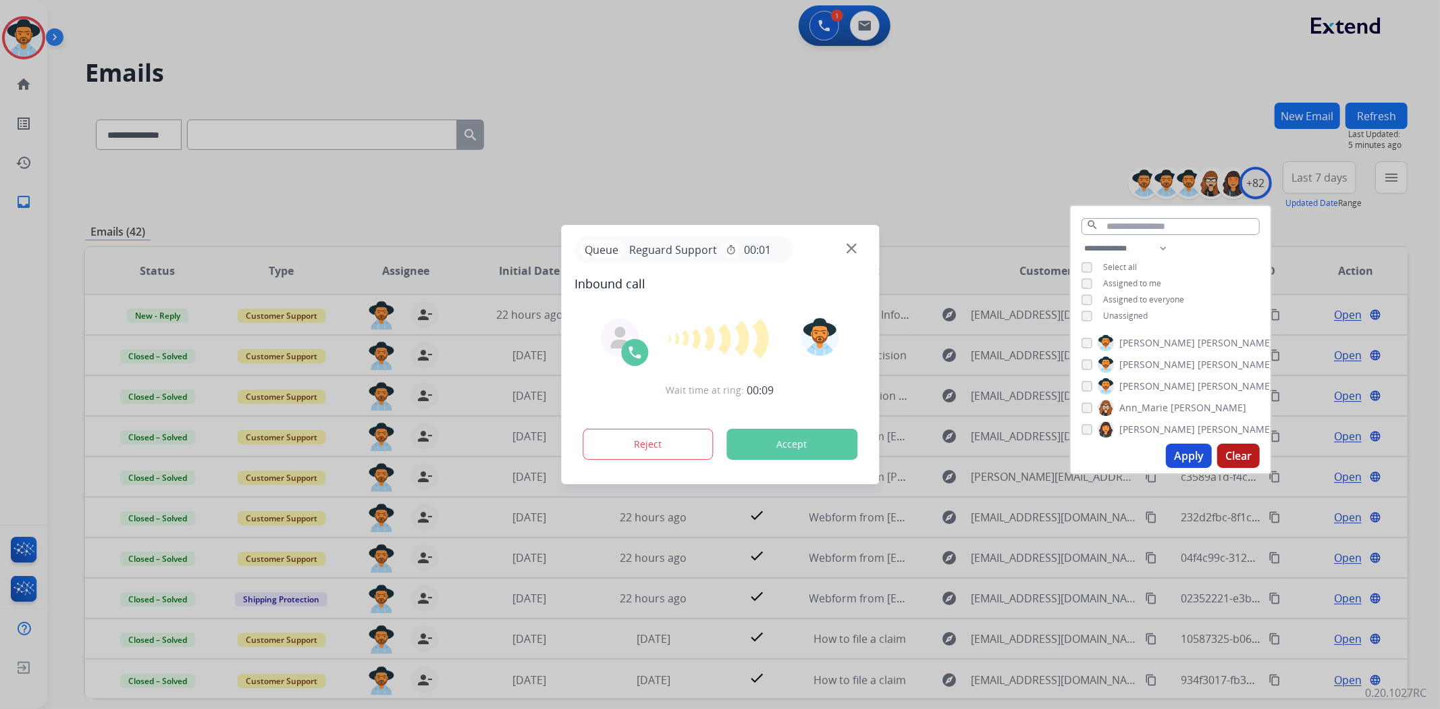 Image resolution: width=1440 pixels, height=709 pixels. Describe the element at coordinates (673, 250) in the screenshot. I see `span: Reguard Support` at that location.